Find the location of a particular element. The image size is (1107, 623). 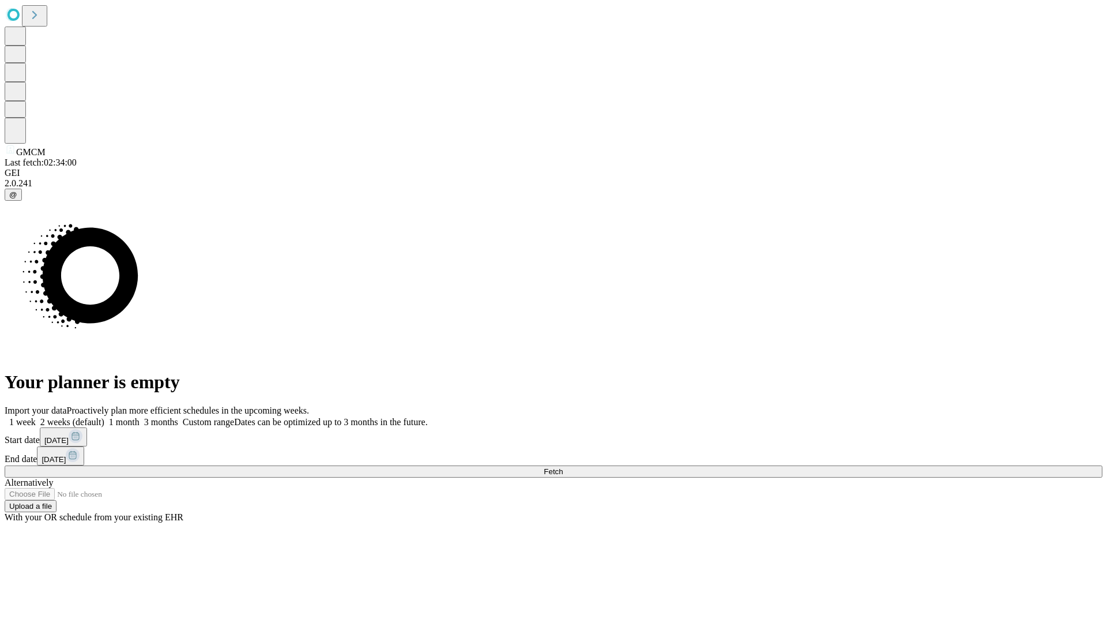

span: Import your data is located at coordinates (36, 410).